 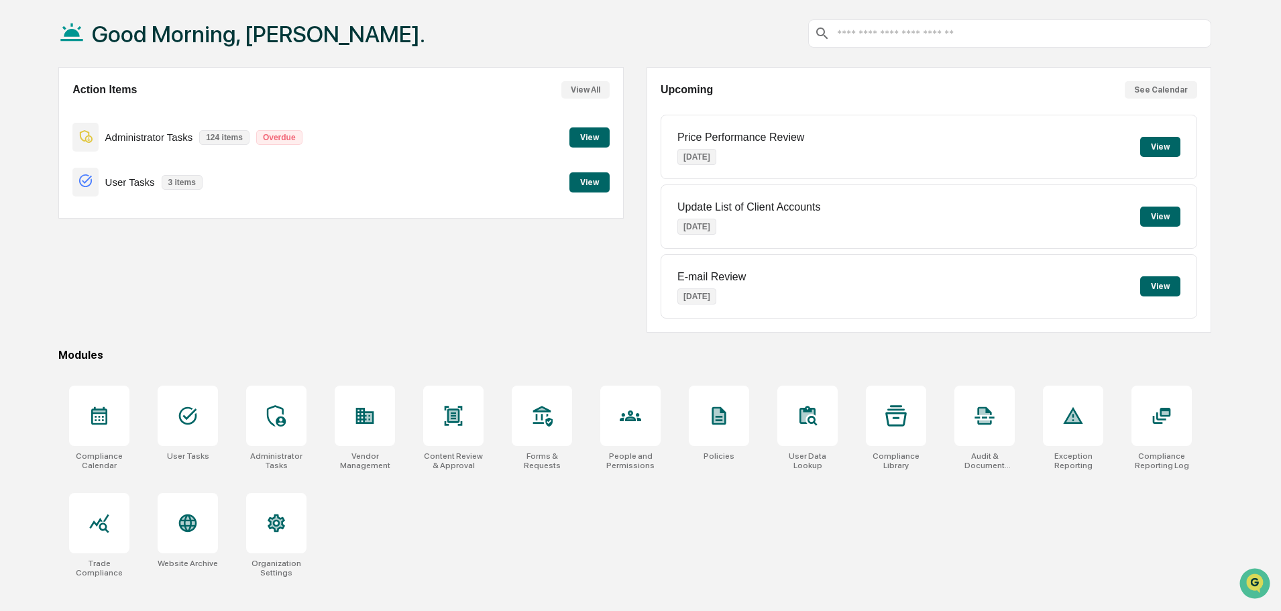 What do you see at coordinates (182, 182) in the screenshot?
I see `p: 3 items` at bounding box center [182, 182].